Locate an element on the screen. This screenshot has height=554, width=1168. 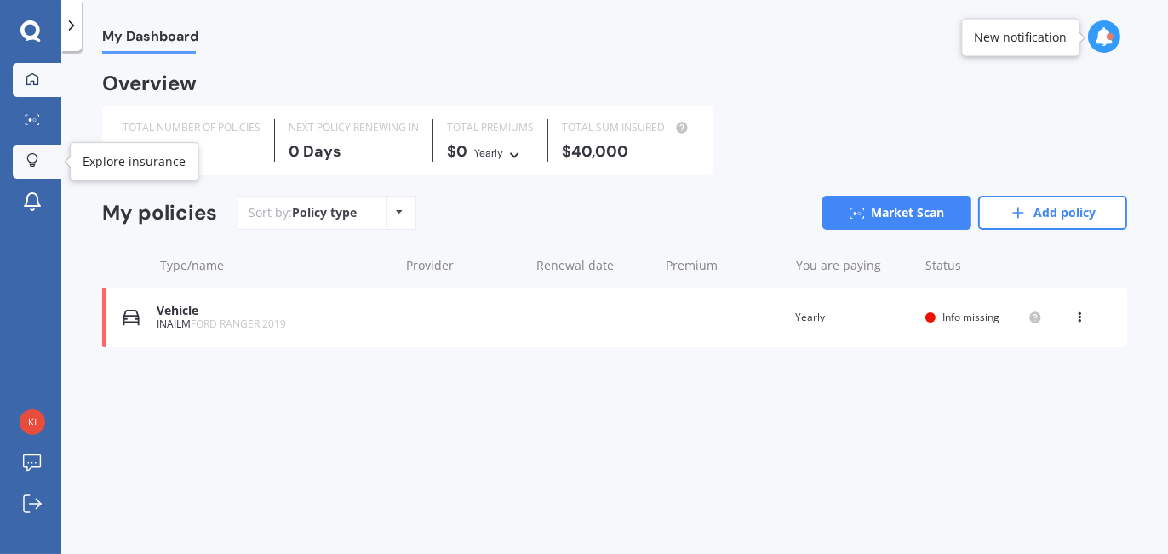
div: NEXT POLICY RENEWING IN is located at coordinates (353, 128).